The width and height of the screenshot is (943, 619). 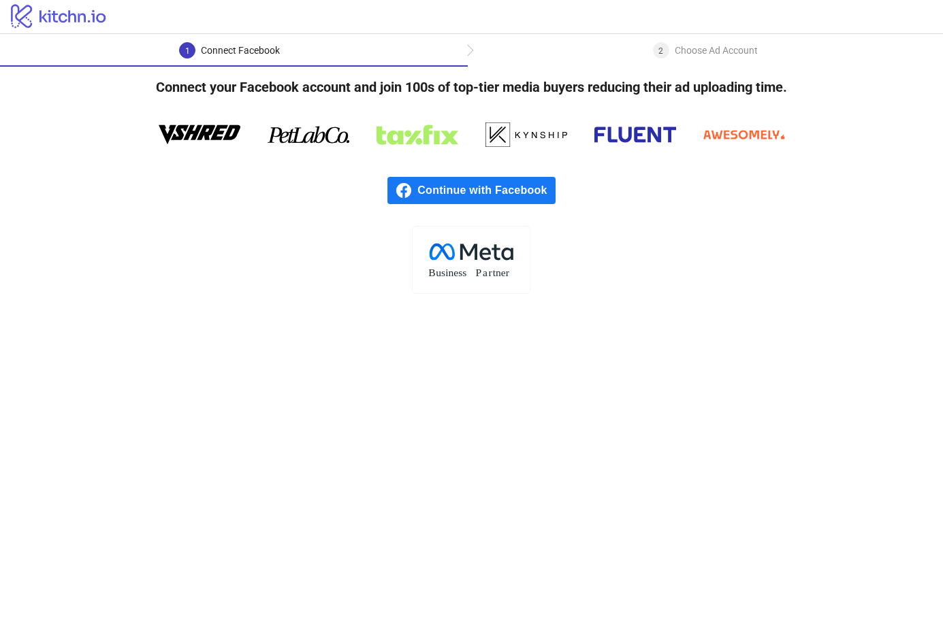 What do you see at coordinates (471, 87) in the screenshot?
I see `h4: Connect your Facebook account and join 100s of top-tier media buyers reducing their ad uploading ...` at bounding box center [471, 87].